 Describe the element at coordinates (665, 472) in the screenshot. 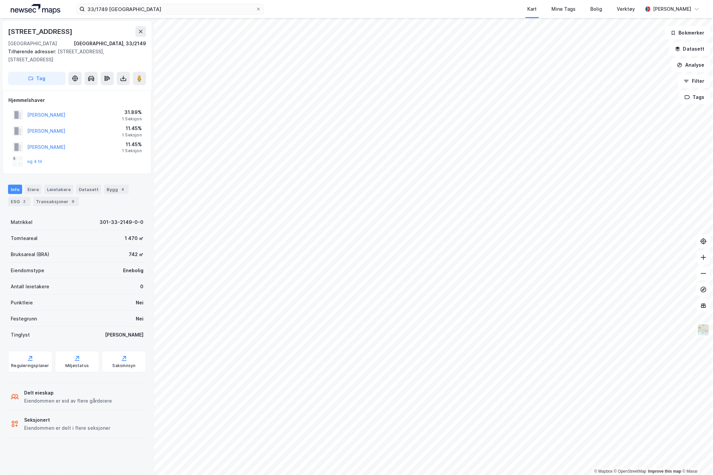

I see `a: Improve this map` at that location.